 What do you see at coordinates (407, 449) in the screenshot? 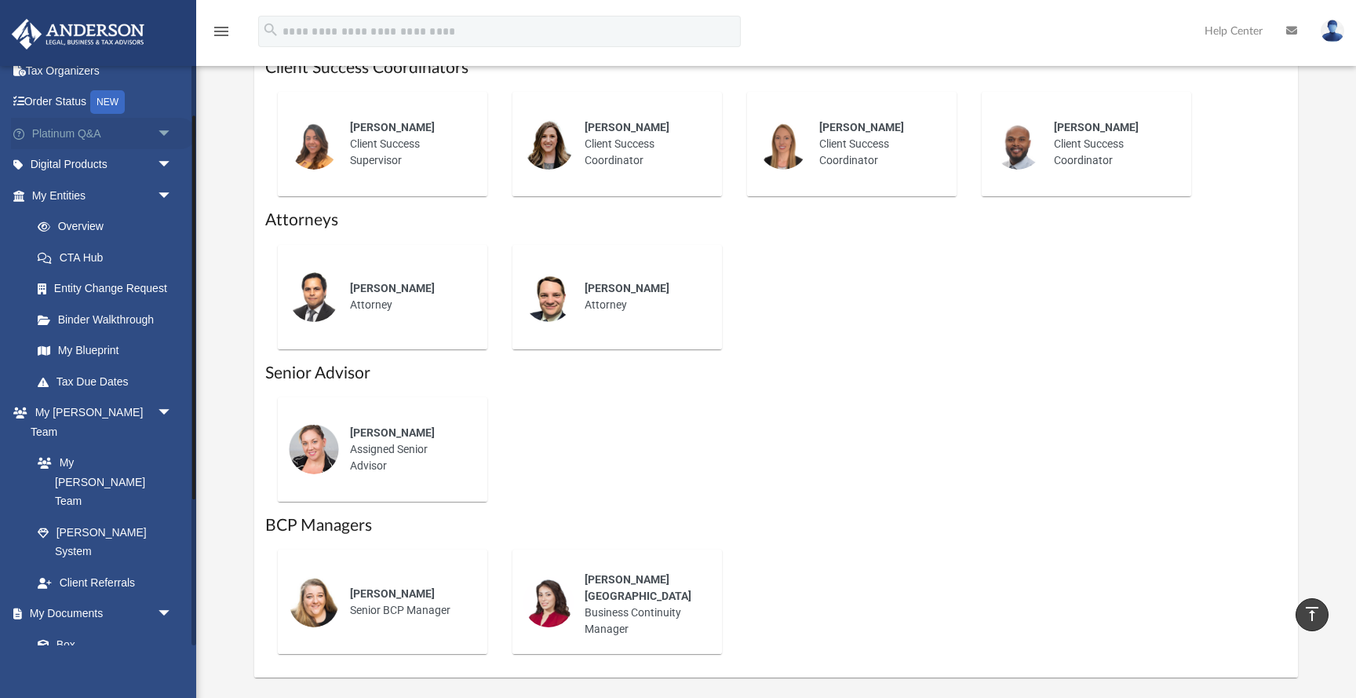
I see `div: Assigned Senior Advisor` at bounding box center [407, 449].